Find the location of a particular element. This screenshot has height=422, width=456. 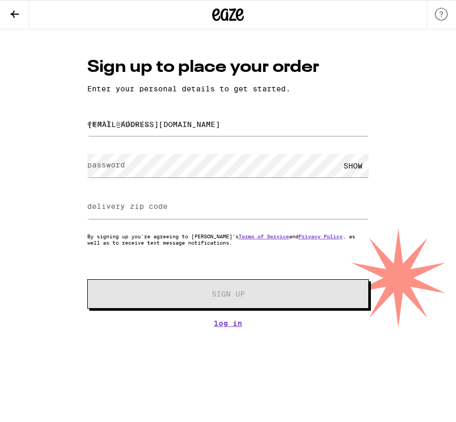

input: delivery zip code is located at coordinates (228, 207).